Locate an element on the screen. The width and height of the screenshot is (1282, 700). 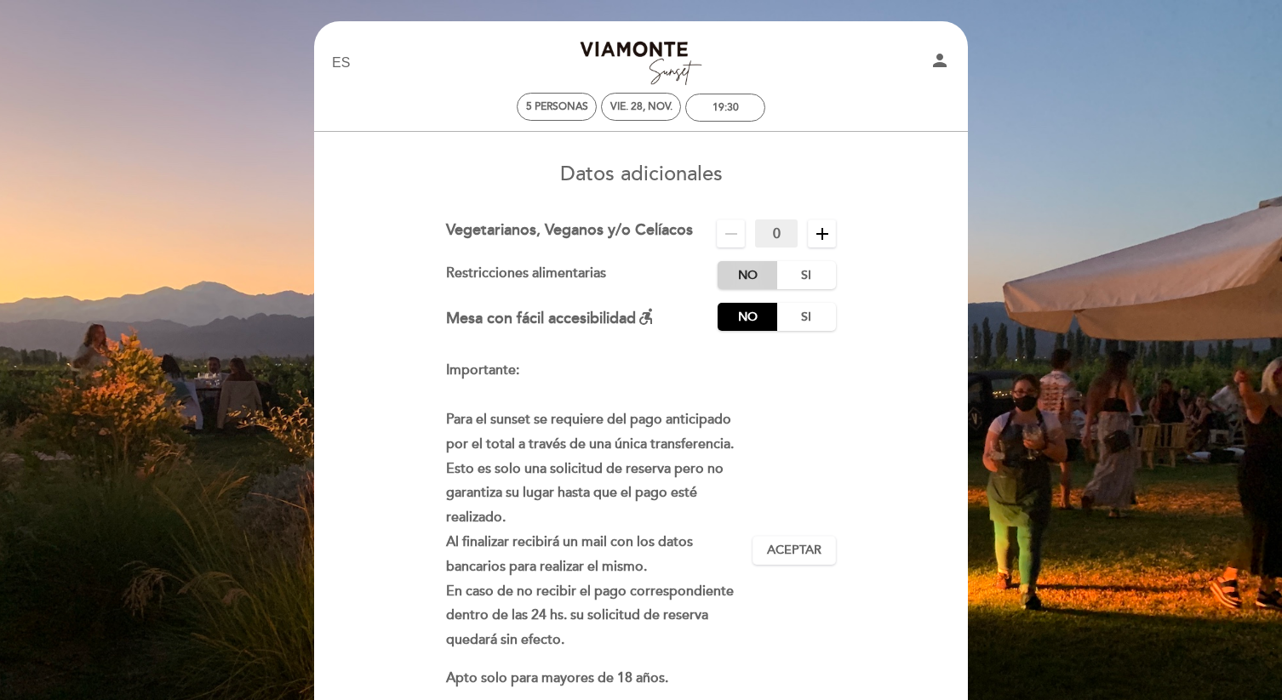
i: accessible_forward is located at coordinates (646, 317).